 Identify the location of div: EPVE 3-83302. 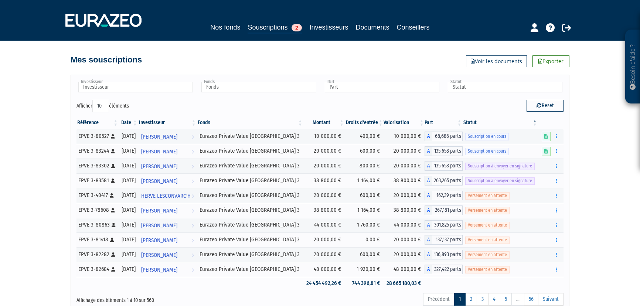
(97, 166).